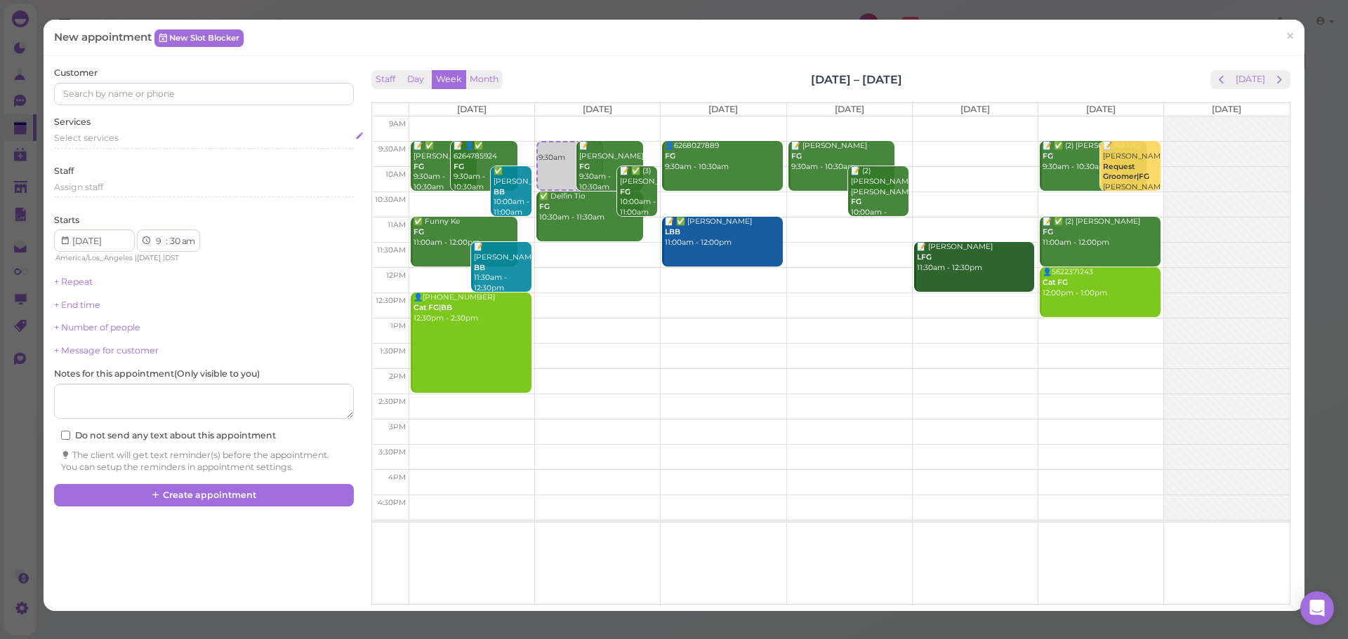  What do you see at coordinates (397, 124) in the screenshot?
I see `span: 9am` at bounding box center [397, 124].